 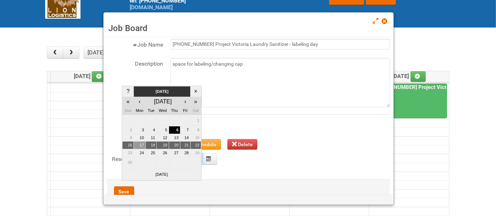 I want to click on label: Job Name, so click(x=135, y=44).